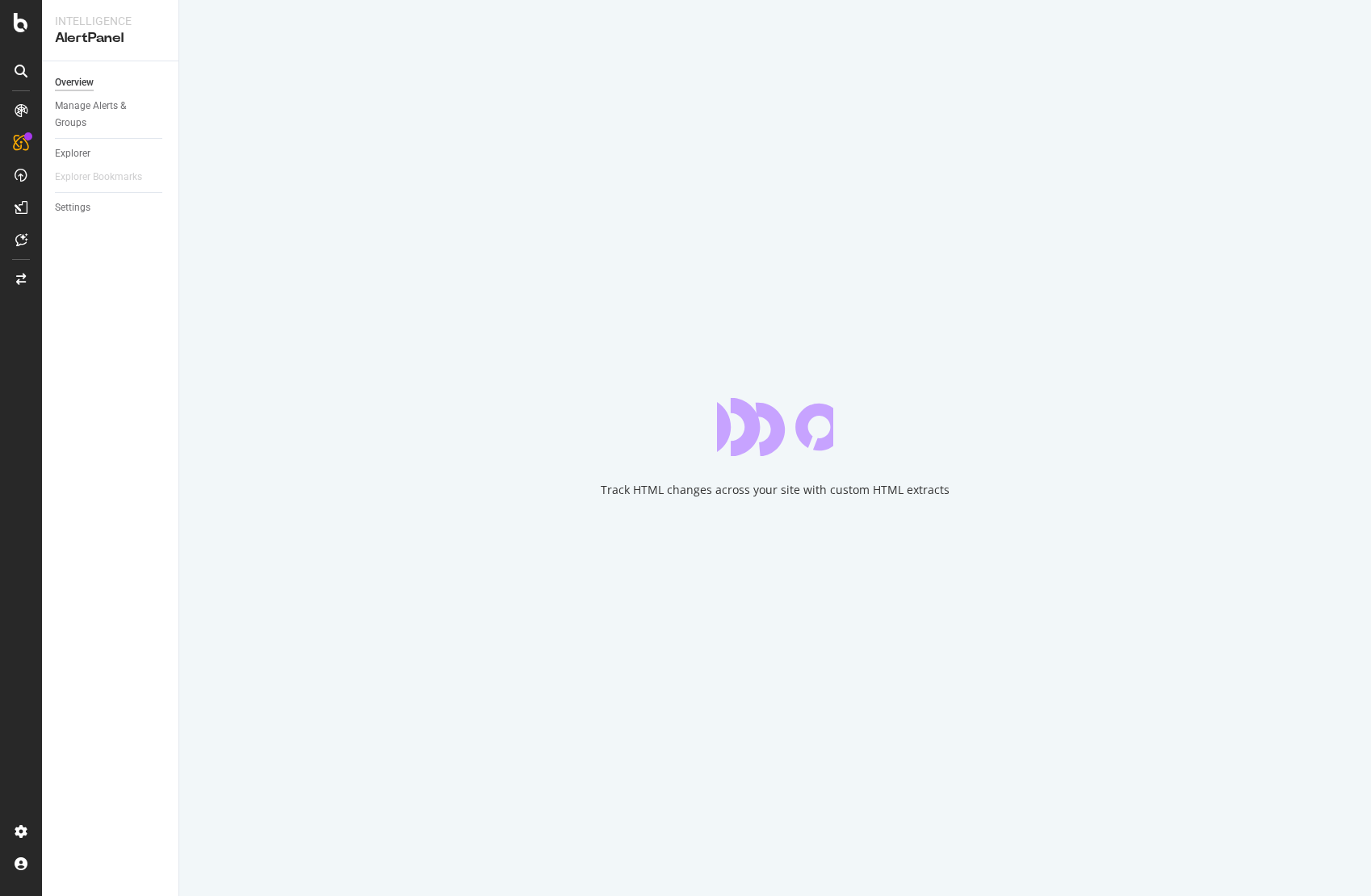 The image size is (1371, 896). Describe the element at coordinates (111, 207) in the screenshot. I see `a: Settings` at that location.